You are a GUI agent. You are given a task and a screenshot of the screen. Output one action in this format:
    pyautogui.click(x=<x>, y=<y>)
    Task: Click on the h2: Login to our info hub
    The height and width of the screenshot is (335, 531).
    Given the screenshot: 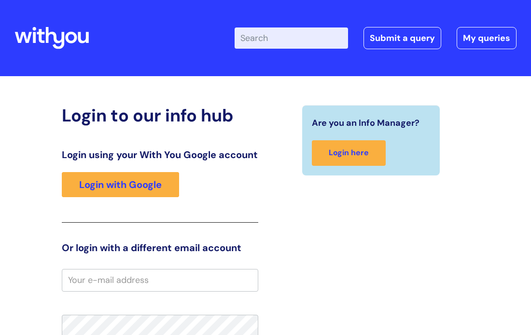 What is the action you would take?
    pyautogui.click(x=160, y=115)
    